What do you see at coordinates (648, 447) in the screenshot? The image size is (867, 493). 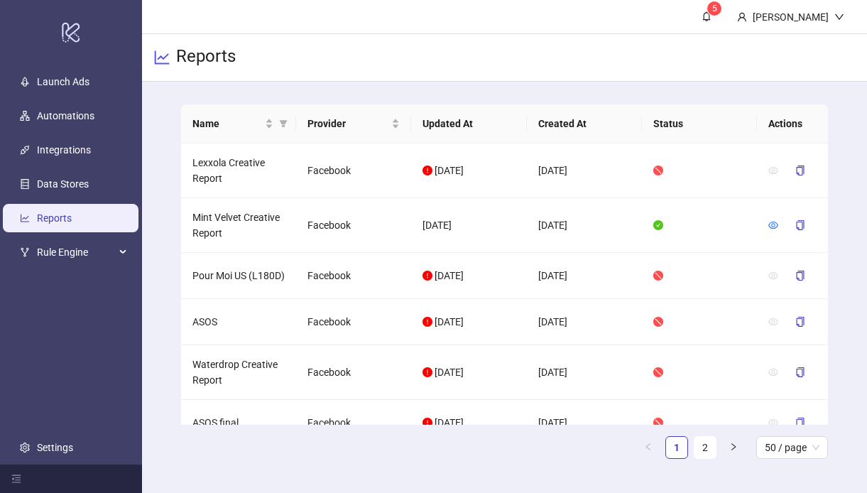 I see `li: Previous Page` at bounding box center [648, 447].